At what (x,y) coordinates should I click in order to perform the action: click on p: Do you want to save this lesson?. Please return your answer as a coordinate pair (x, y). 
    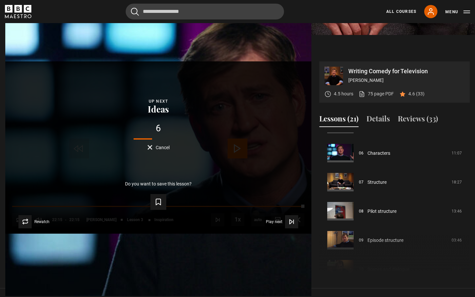
    Looking at the image, I should click on (158, 184).